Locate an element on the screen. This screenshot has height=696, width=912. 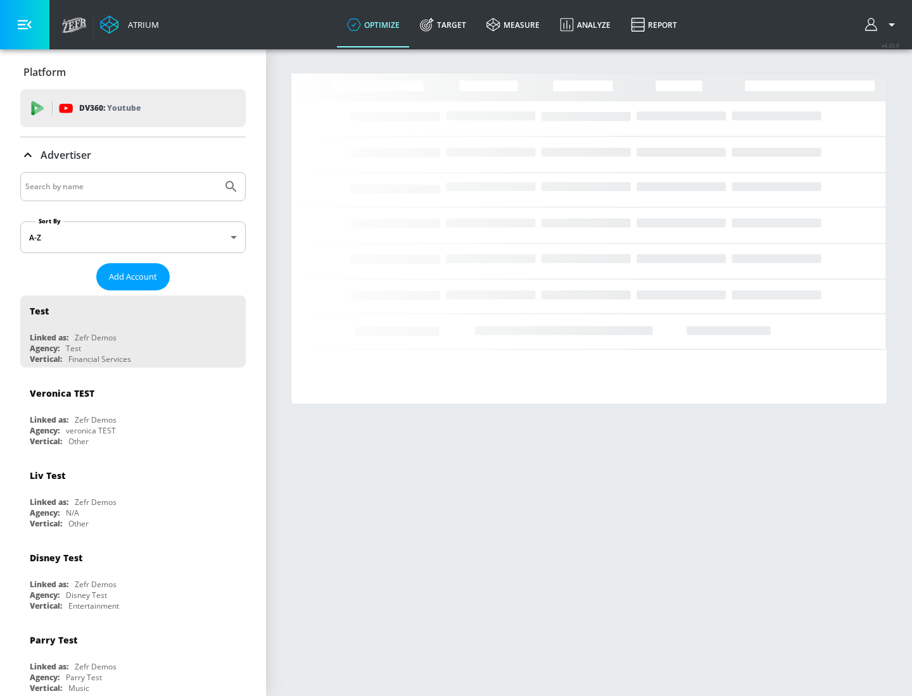
div: Liv Test is located at coordinates (47, 476).